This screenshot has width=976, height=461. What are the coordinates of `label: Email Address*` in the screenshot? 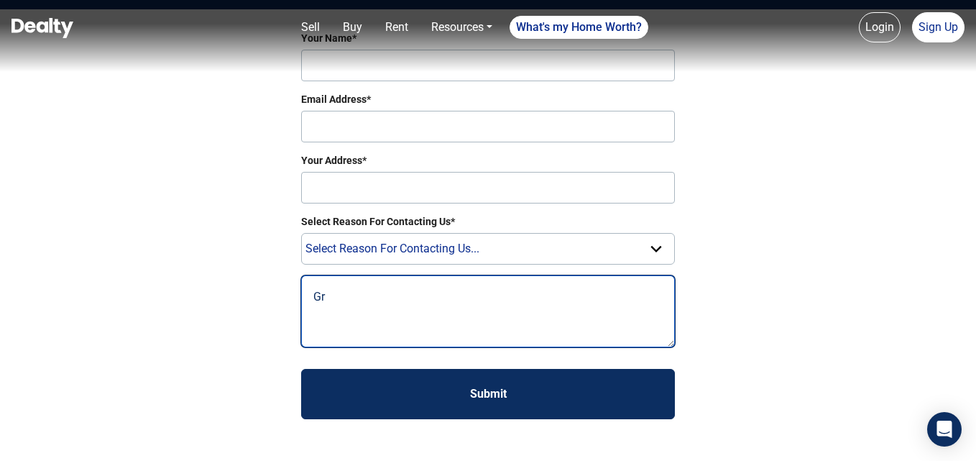 It's located at (488, 99).